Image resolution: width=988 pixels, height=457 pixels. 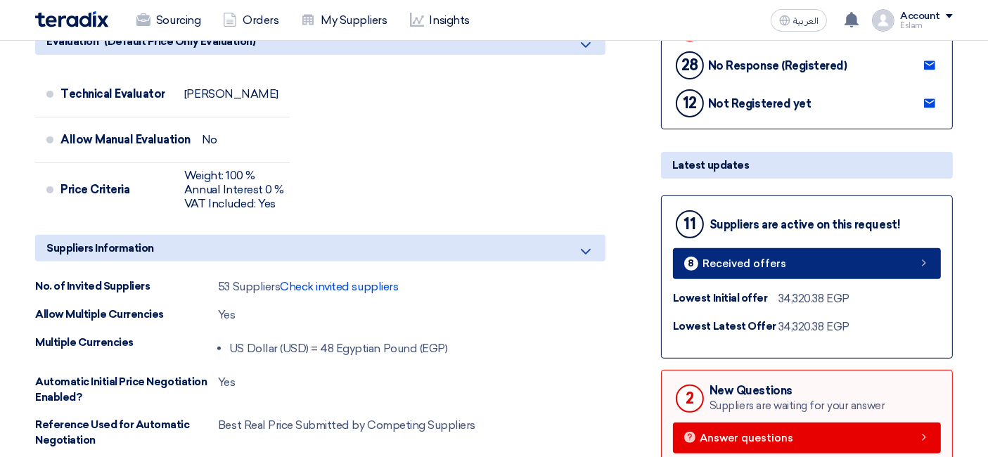 What do you see at coordinates (179, 42) in the screenshot?
I see `span: (Default Price Only Evaluation)` at bounding box center [179, 42].